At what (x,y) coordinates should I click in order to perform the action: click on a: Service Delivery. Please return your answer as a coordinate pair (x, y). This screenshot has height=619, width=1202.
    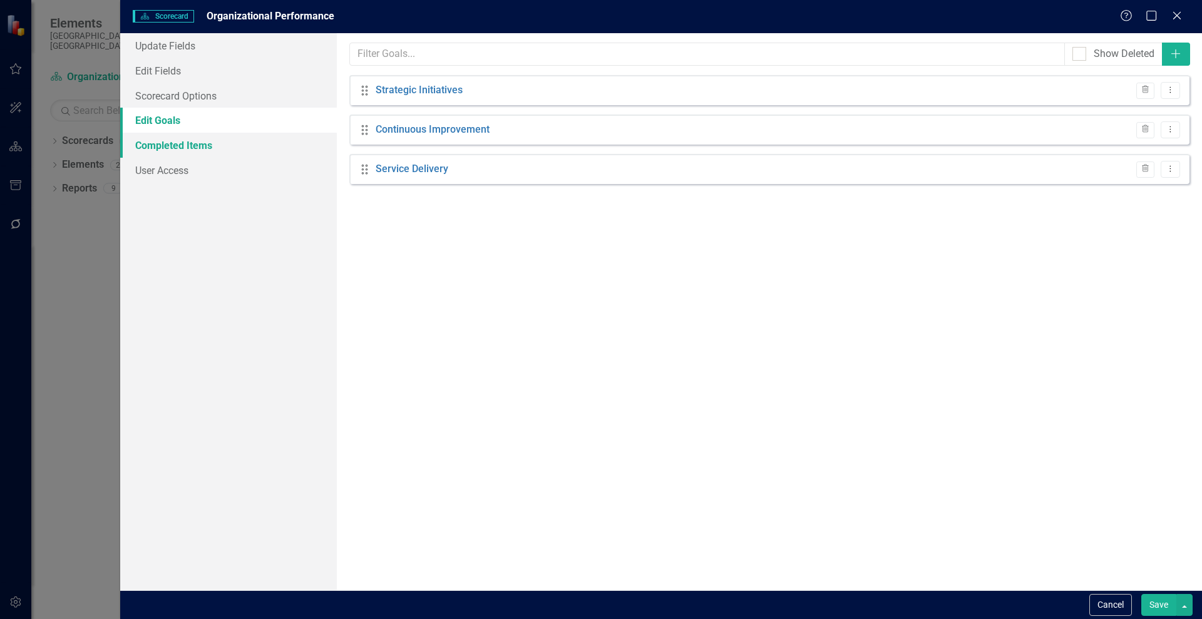
    Looking at the image, I should click on (412, 169).